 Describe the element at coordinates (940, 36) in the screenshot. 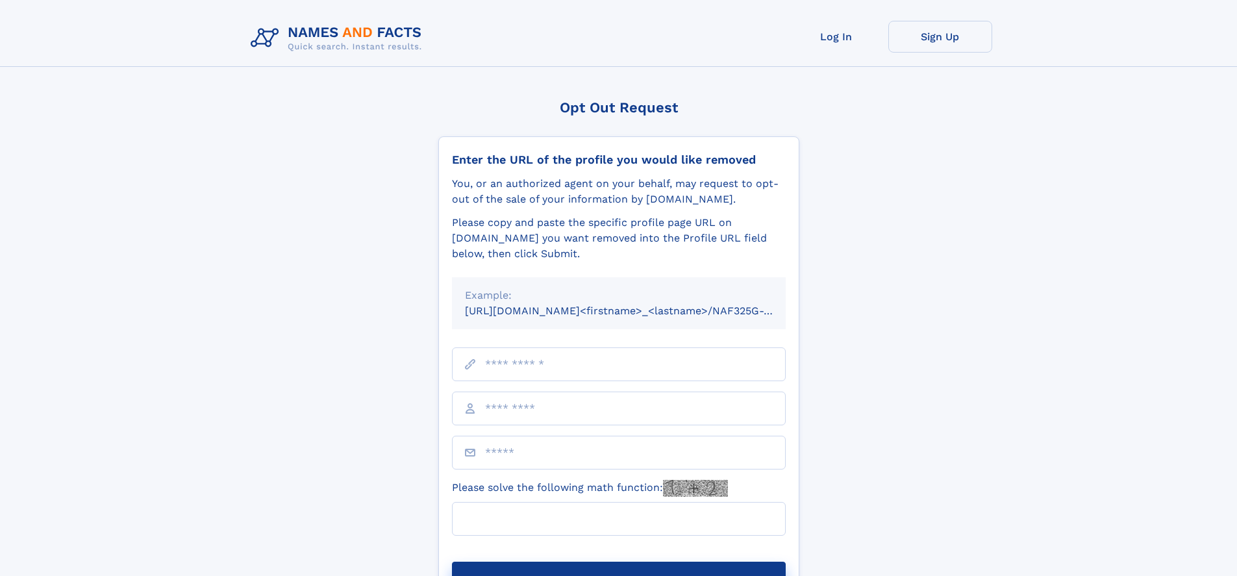

I see `a: Sign Up` at that location.